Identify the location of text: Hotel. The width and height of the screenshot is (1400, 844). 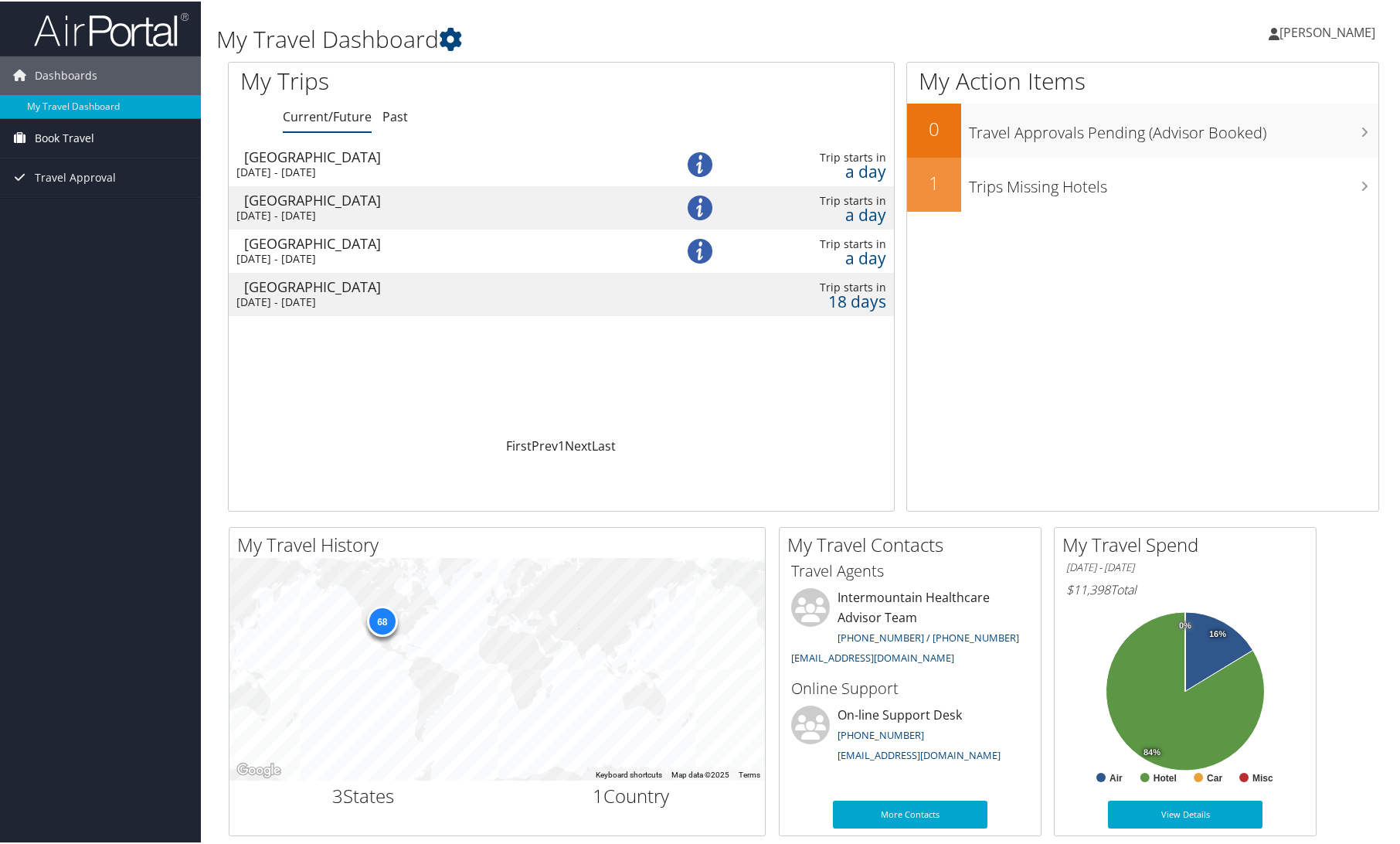
(1166, 778).